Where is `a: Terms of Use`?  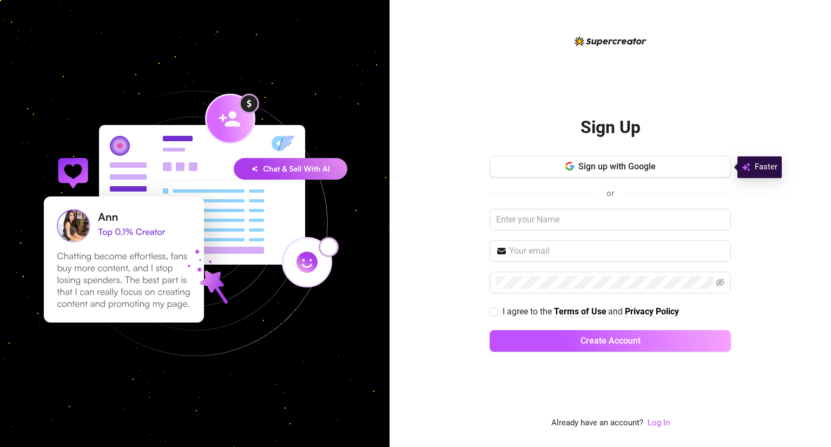 a: Terms of Use is located at coordinates (580, 312).